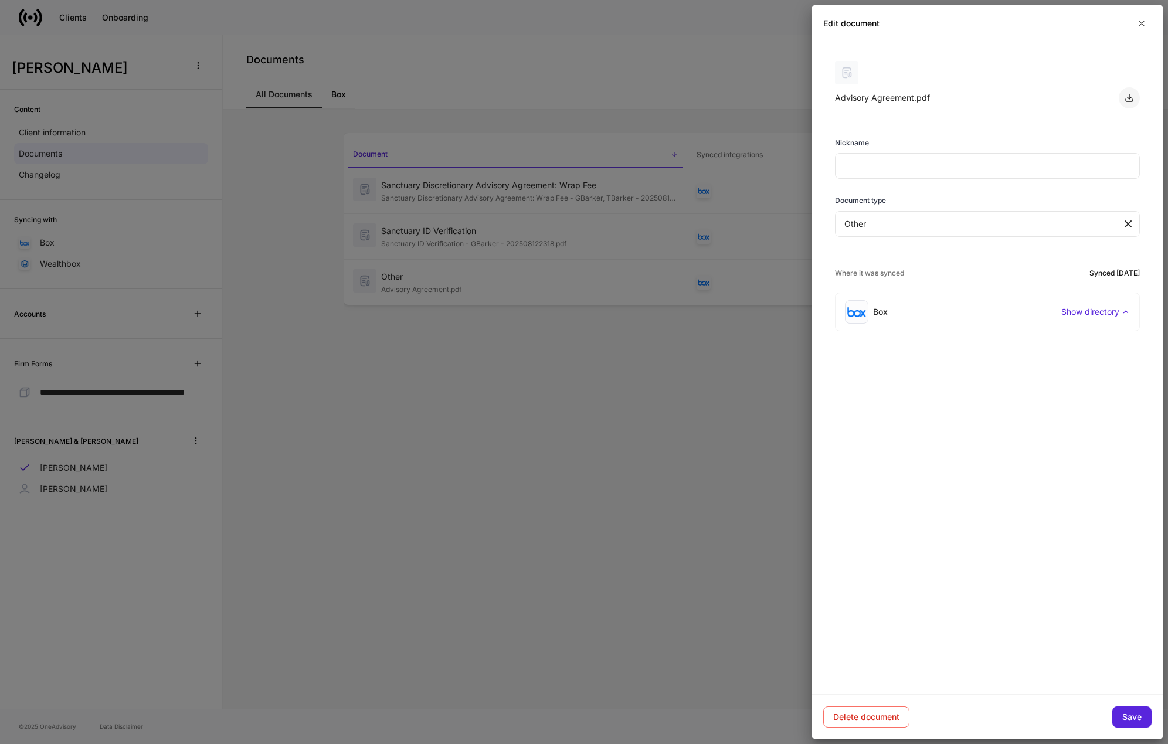 This screenshot has height=744, width=1168. Describe the element at coordinates (1090, 312) in the screenshot. I see `p: Show directory` at that location.